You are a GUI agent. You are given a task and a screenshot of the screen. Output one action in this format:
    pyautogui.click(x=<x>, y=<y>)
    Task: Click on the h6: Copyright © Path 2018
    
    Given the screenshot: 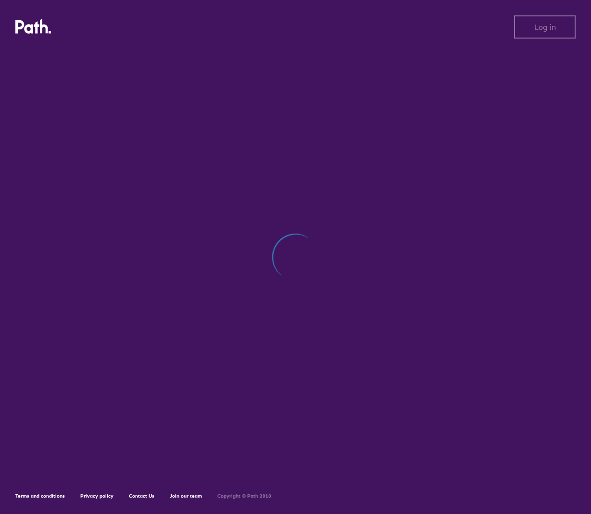 What is the action you would take?
    pyautogui.click(x=244, y=496)
    